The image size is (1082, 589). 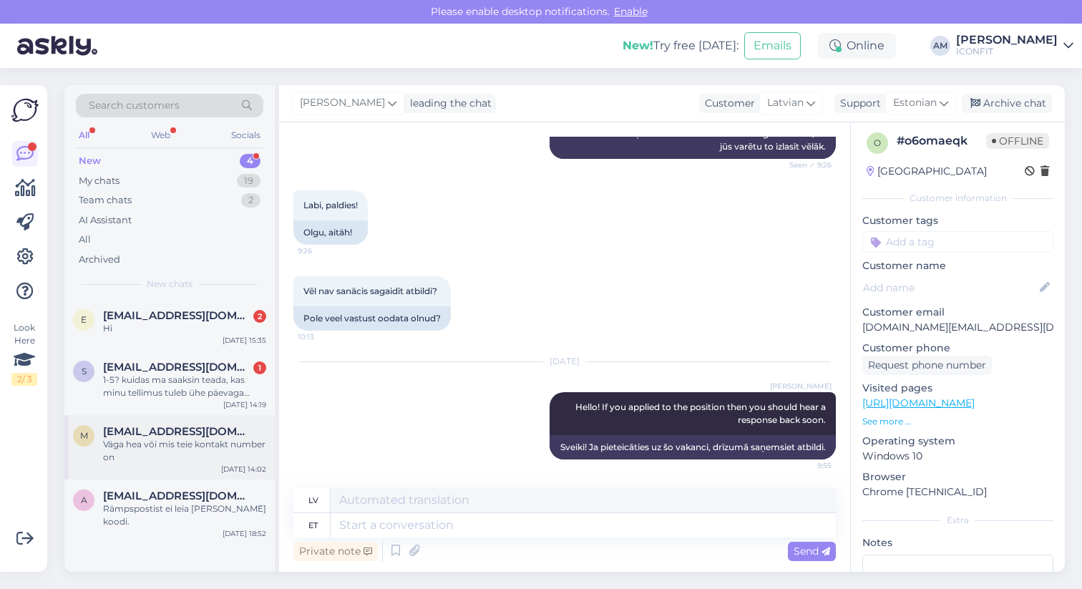 I want to click on span: Offline, so click(x=1018, y=141).